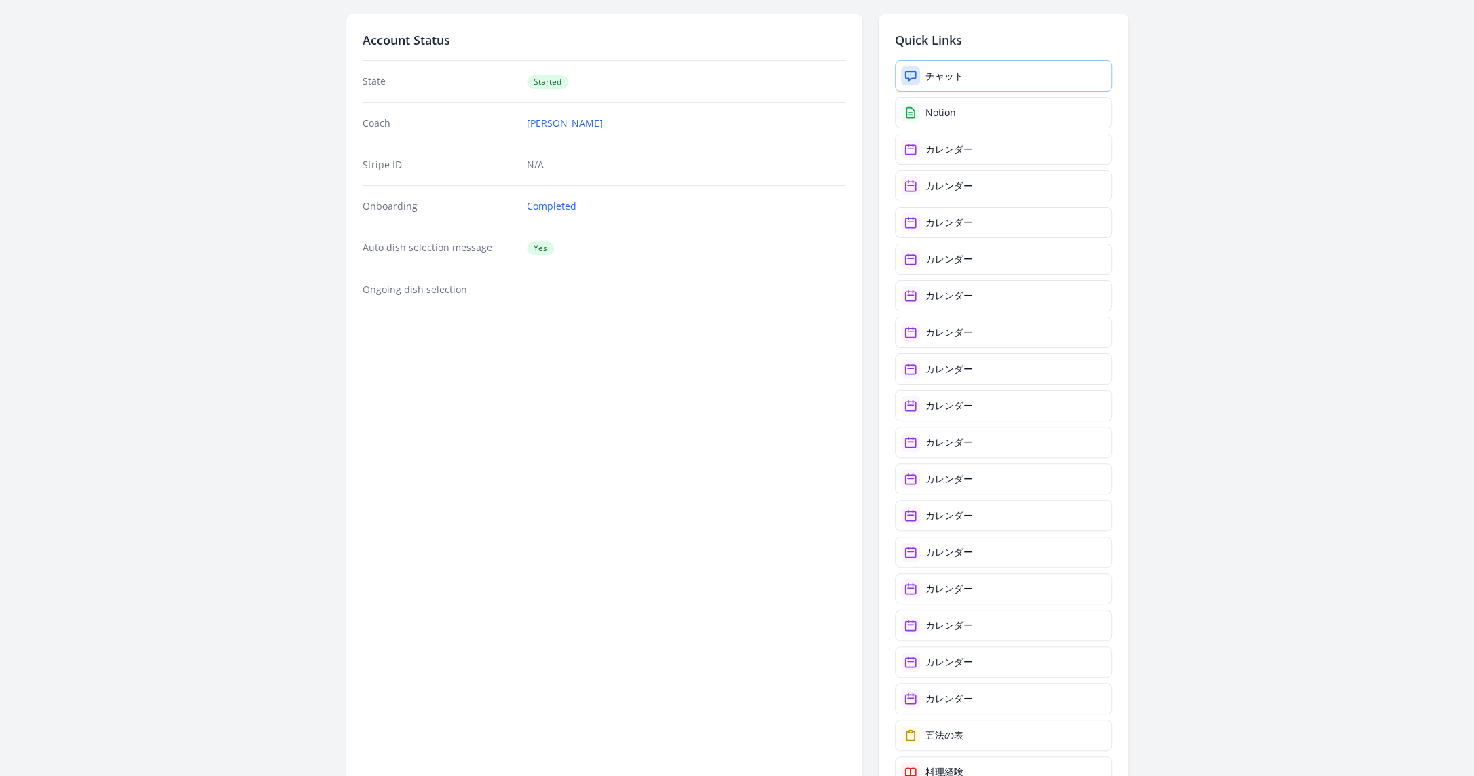 The width and height of the screenshot is (1474, 776). I want to click on dt: Ongoing dish selection, so click(439, 290).